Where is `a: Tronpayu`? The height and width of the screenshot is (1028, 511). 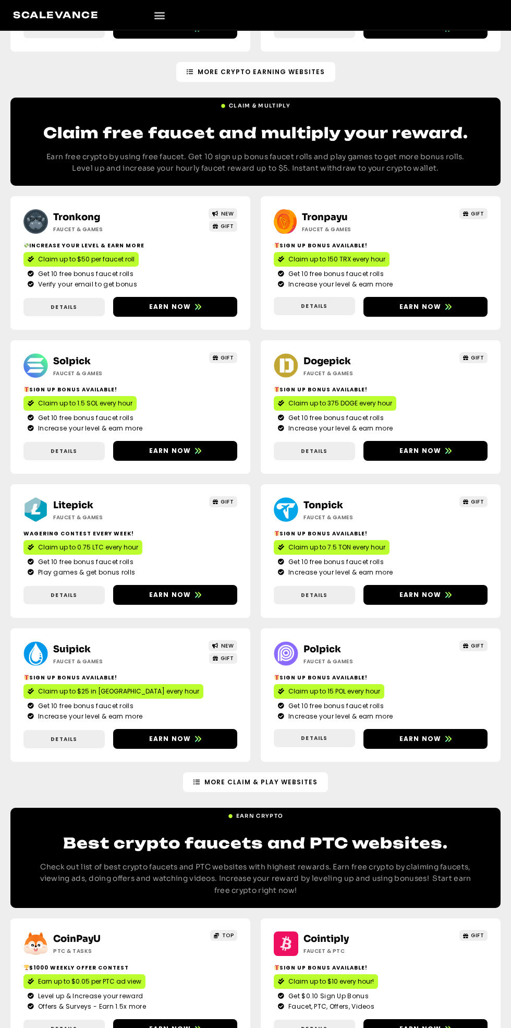
a: Tronpayu is located at coordinates (325, 217).